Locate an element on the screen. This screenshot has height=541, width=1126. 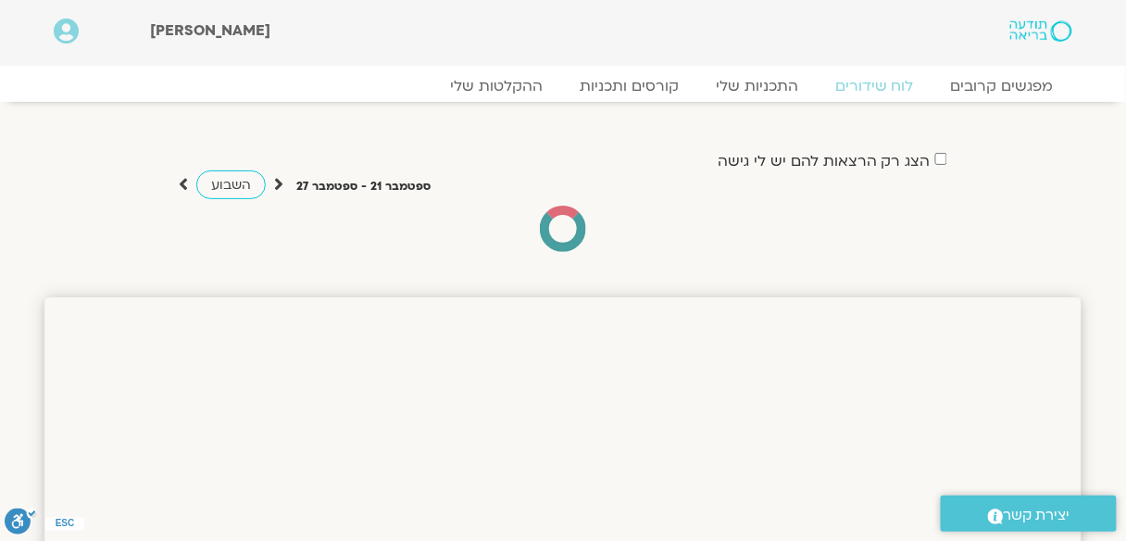
nav: Menu is located at coordinates (563, 86).